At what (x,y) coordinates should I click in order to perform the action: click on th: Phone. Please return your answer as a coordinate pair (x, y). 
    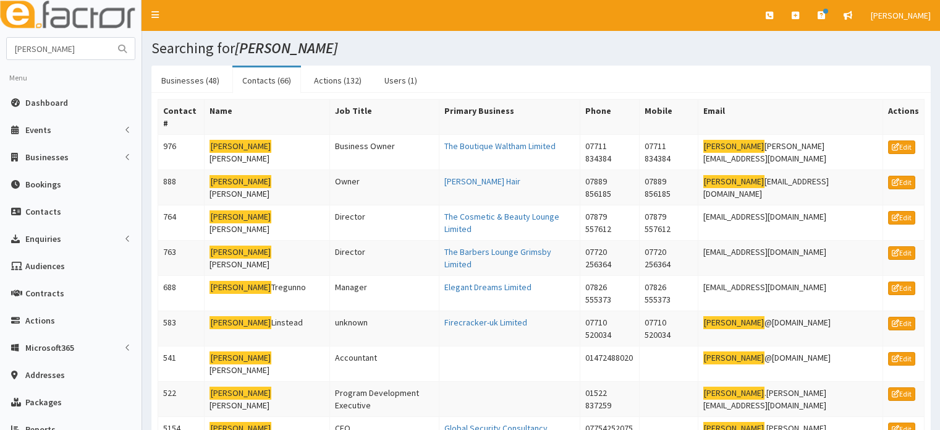
    Looking at the image, I should click on (610, 117).